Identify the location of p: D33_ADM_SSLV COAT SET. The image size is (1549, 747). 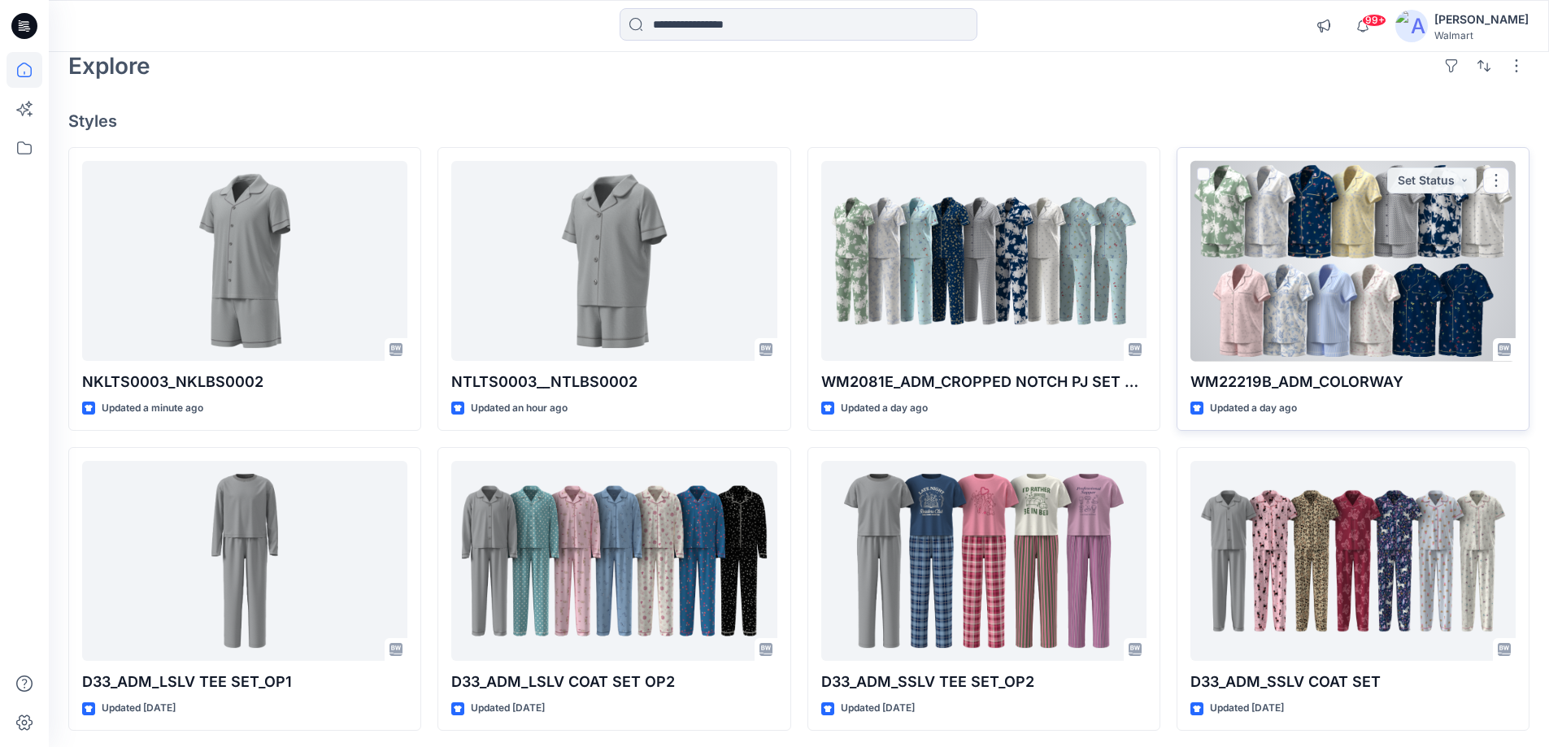
(1353, 682).